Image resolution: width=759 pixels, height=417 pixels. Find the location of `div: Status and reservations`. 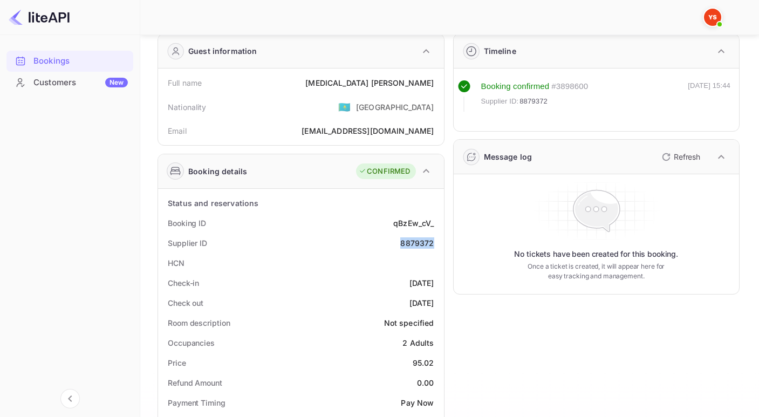

div: Status and reservations is located at coordinates (213, 203).